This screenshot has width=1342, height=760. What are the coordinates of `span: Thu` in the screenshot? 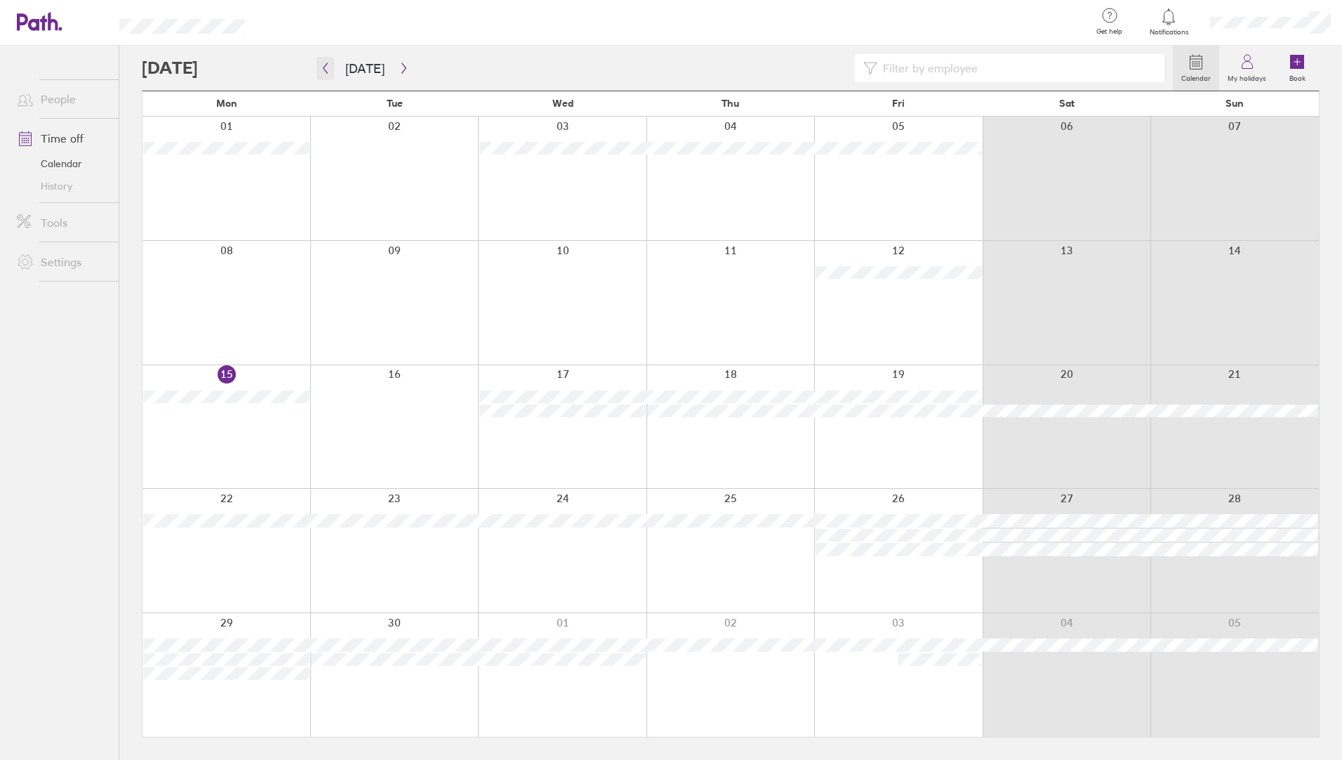 It's located at (730, 103).